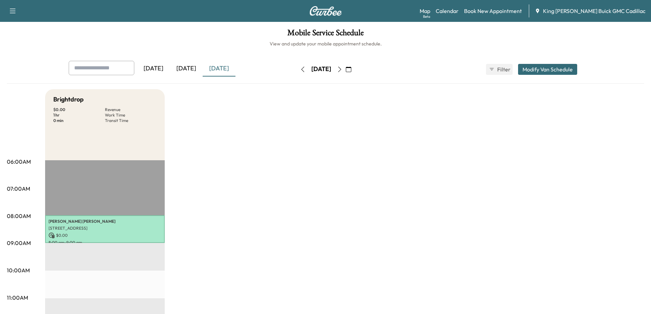 This screenshot has width=651, height=314. I want to click on span: Filter, so click(504, 69).